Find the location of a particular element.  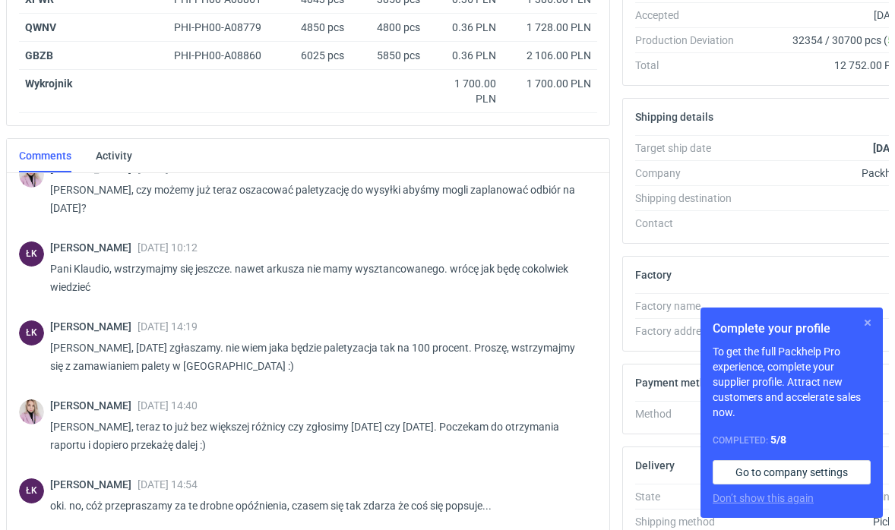

div: Completed: is located at coordinates (792, 440).